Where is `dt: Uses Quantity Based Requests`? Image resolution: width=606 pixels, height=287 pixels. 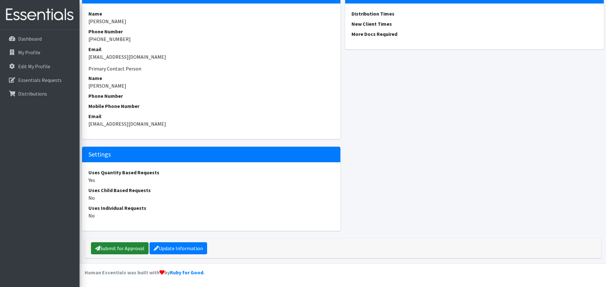
dt: Uses Quantity Based Requests is located at coordinates (211, 173).